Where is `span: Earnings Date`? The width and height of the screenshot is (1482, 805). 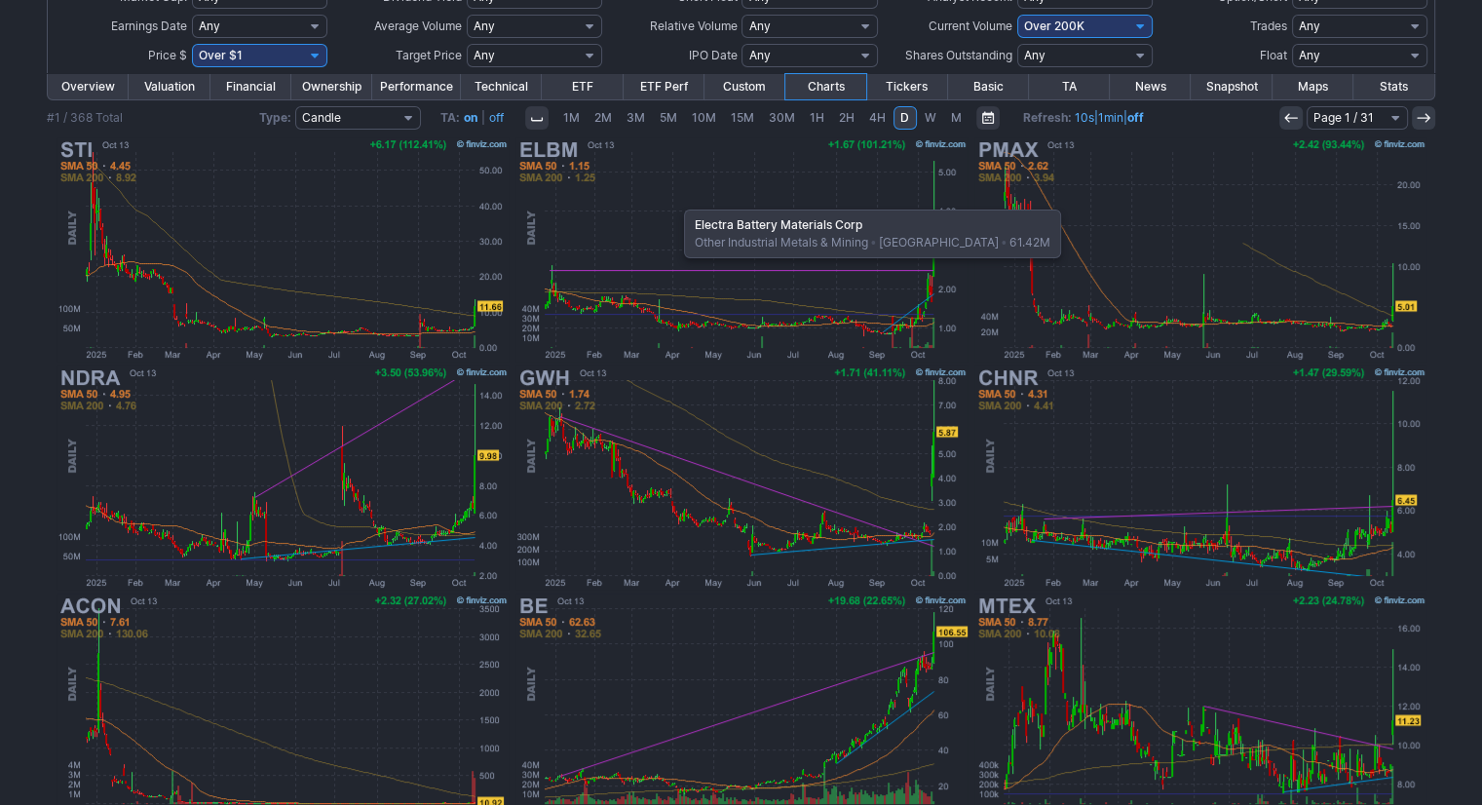
span: Earnings Date is located at coordinates (149, 25).